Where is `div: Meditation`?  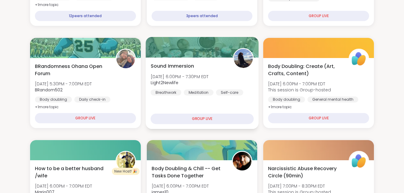 div: Meditation is located at coordinates (198, 92).